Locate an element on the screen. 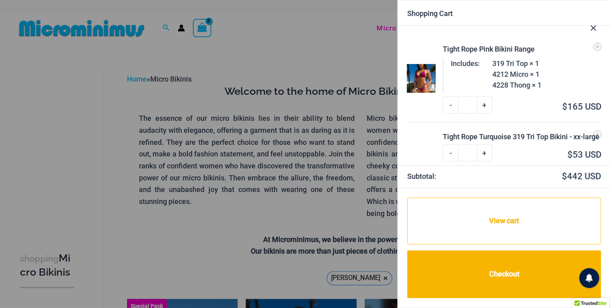  bdi: 442 USD is located at coordinates (581, 176).